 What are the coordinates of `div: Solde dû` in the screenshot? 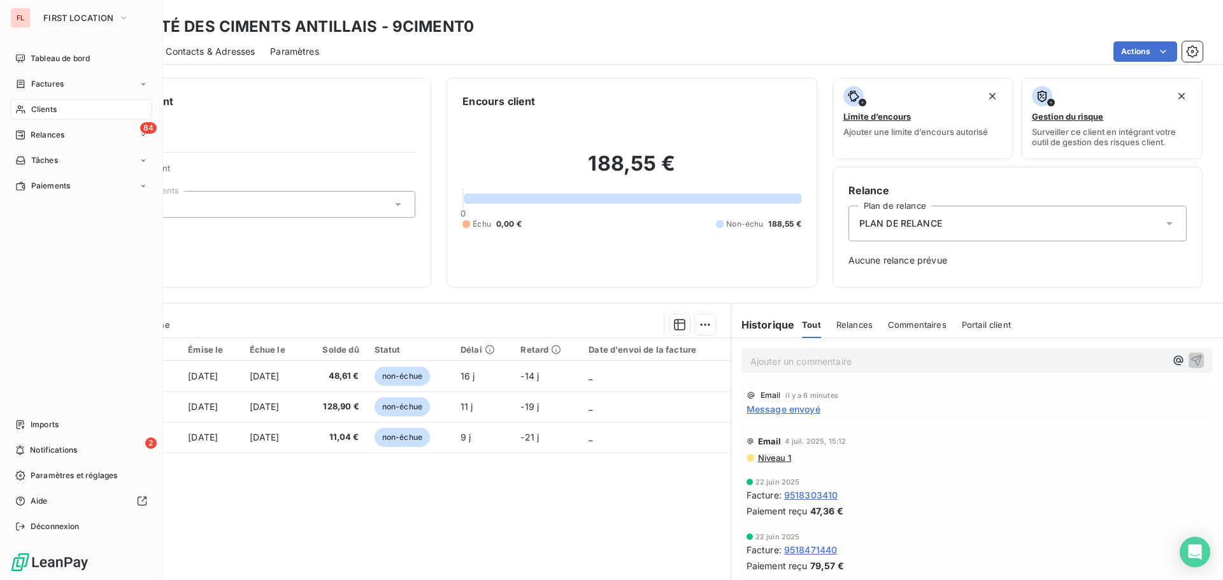 It's located at (335, 350).